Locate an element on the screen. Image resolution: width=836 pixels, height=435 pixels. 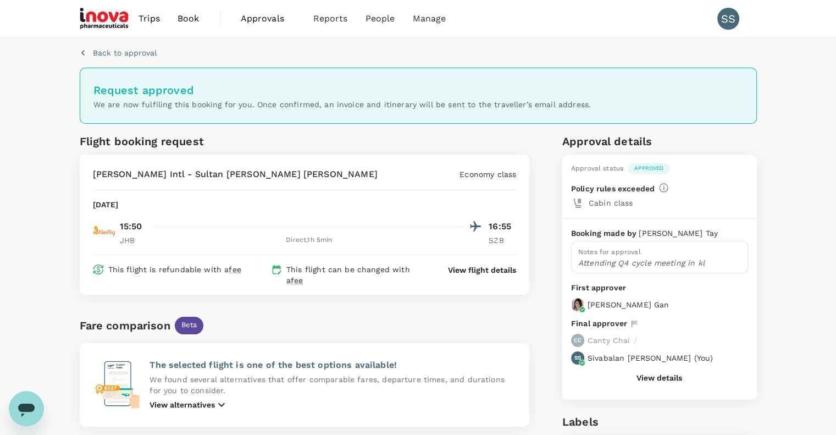
p: This flight can be changed with a is located at coordinates (357, 275).